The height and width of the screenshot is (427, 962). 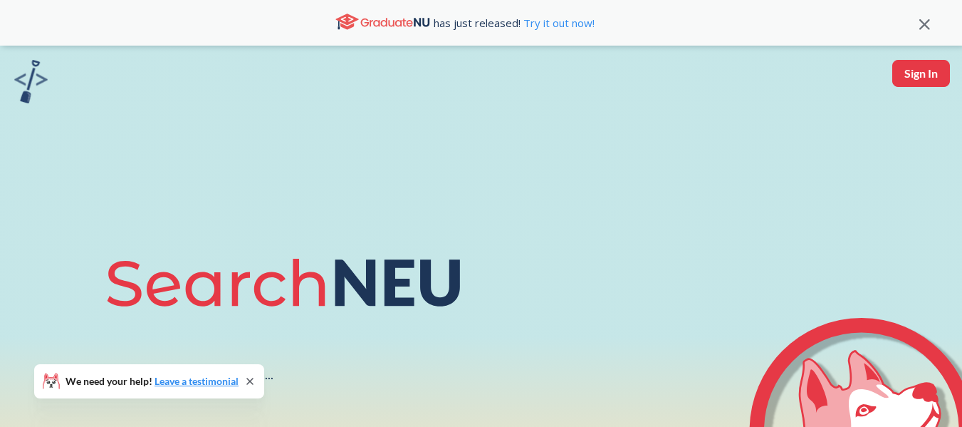 What do you see at coordinates (31, 83) in the screenshot?
I see `a: sandbox logo` at bounding box center [31, 83].